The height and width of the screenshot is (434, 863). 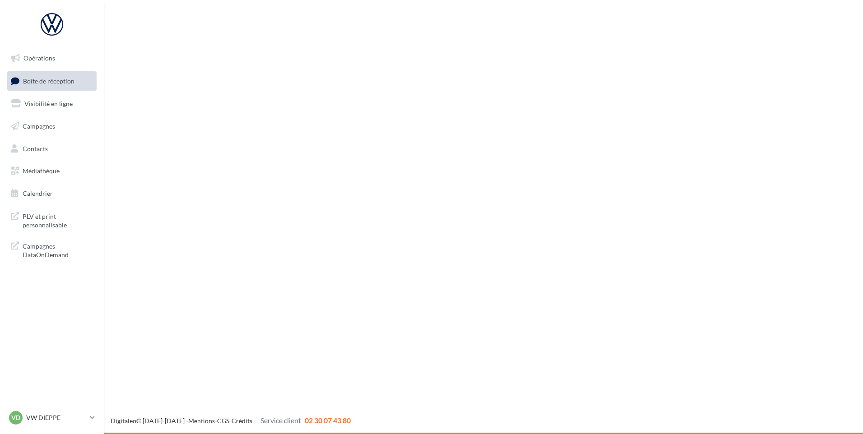 What do you see at coordinates (52, 104) in the screenshot?
I see `a: Visibilité en ligne` at bounding box center [52, 104].